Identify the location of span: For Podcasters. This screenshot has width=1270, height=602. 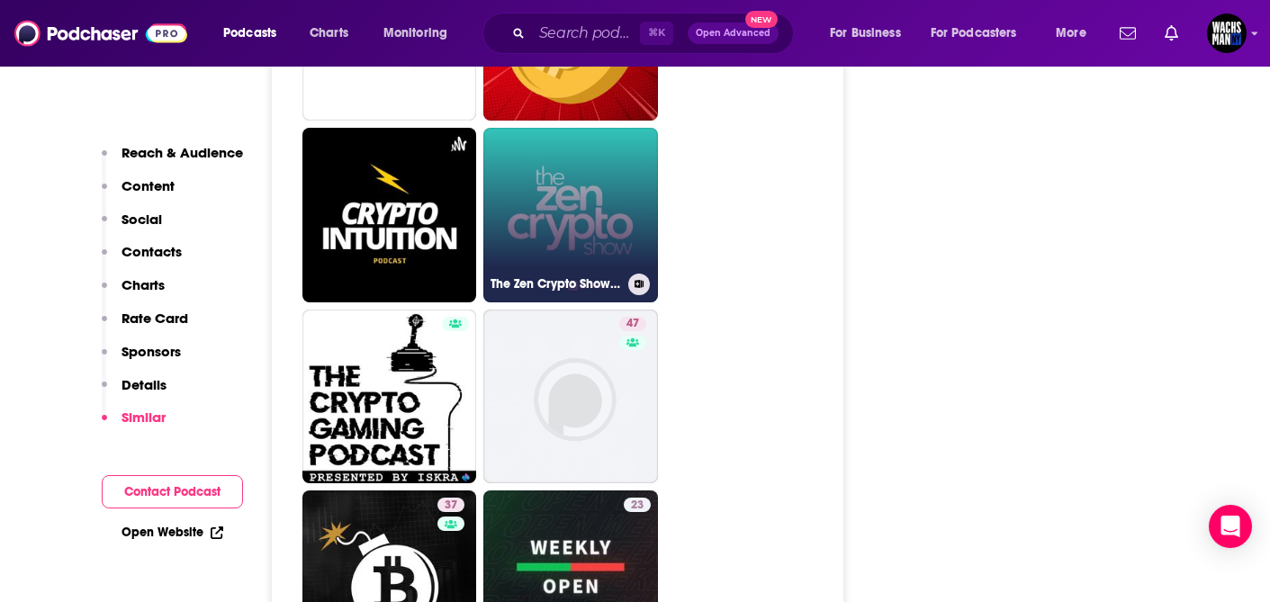
(974, 33).